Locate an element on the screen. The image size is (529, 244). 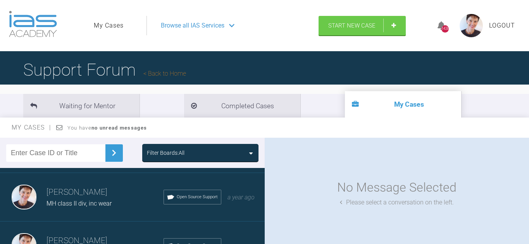
a: Start New Case is located at coordinates (362, 26).